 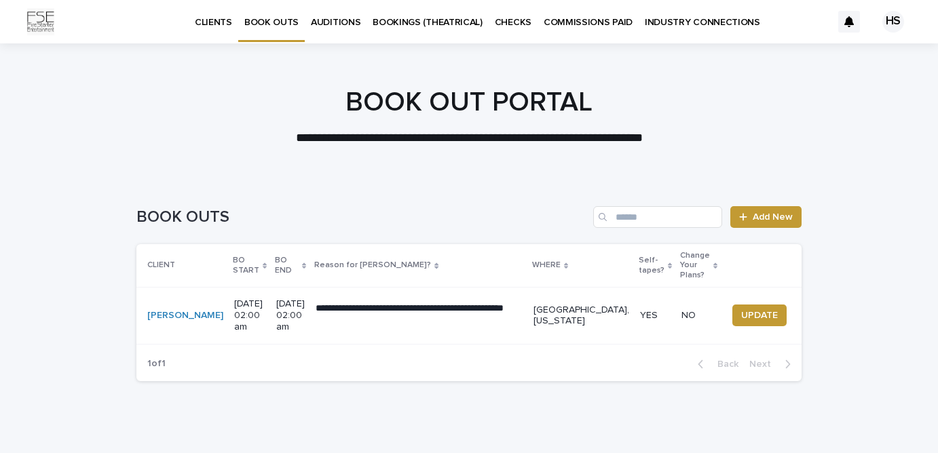 I want to click on span: Next, so click(x=764, y=364).